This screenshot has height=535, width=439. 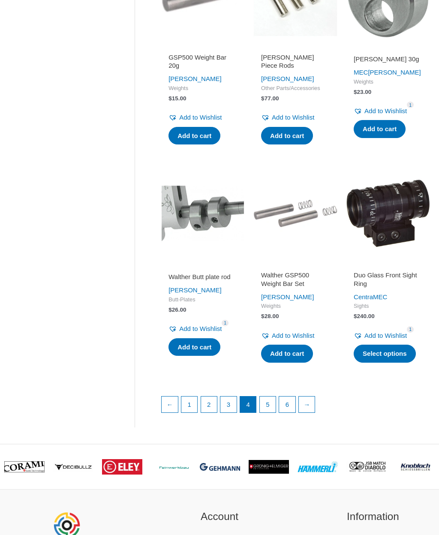 What do you see at coordinates (177, 99) in the screenshot?
I see `bdi: 15.00` at bounding box center [177, 99].